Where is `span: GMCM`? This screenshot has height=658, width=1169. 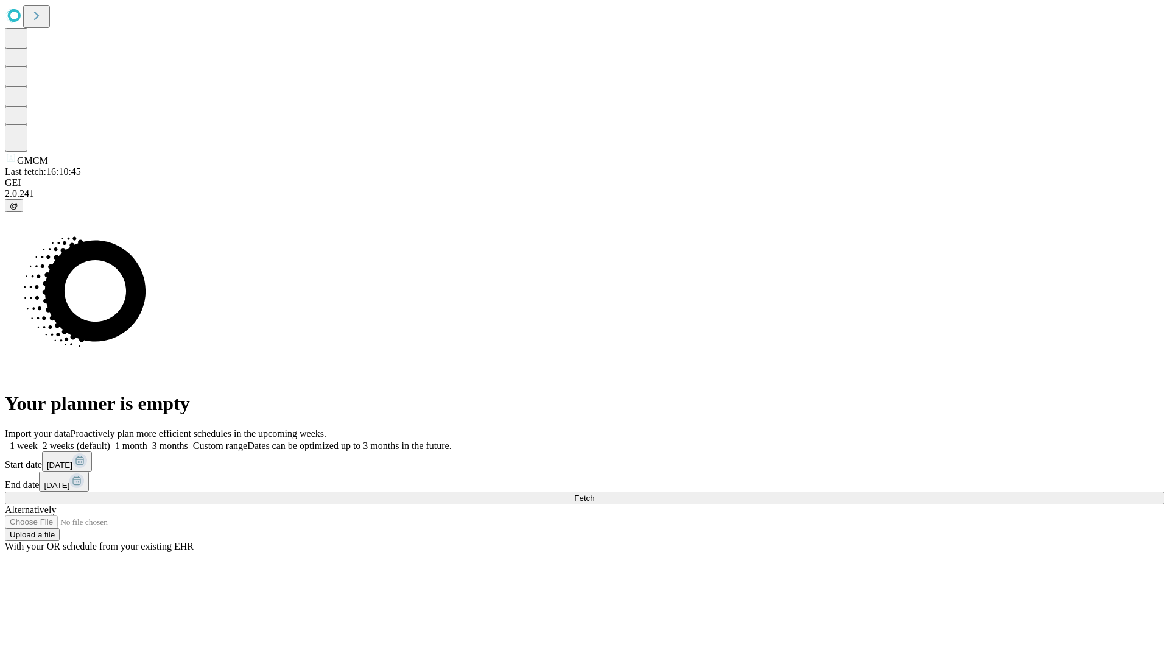
span: GMCM is located at coordinates (32, 160).